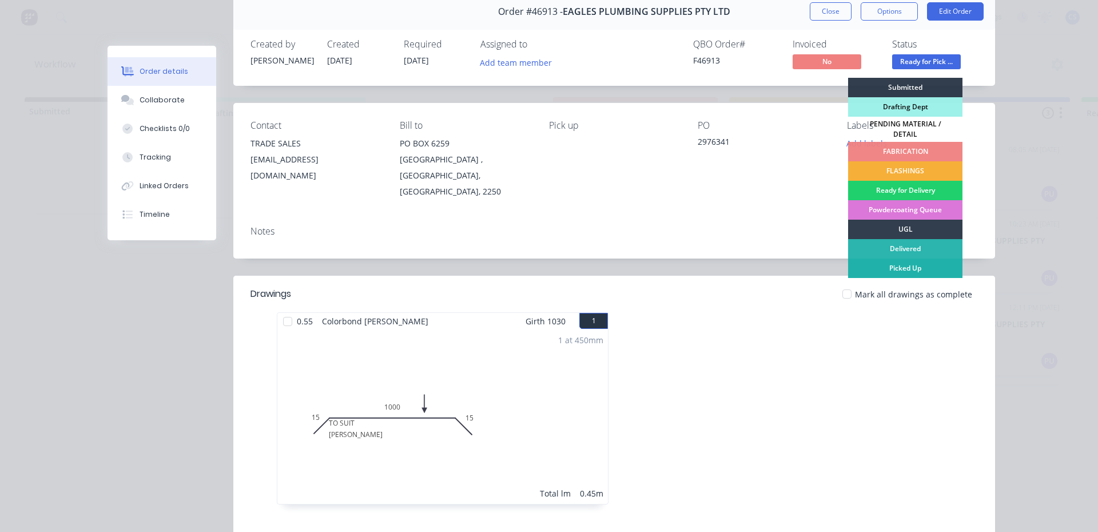 This screenshot has width=1098, height=532. I want to click on div: Checklists 0/0, so click(165, 129).